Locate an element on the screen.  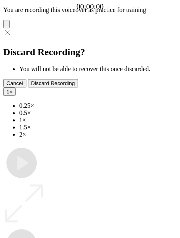
li: 1× is located at coordinates (98, 120).